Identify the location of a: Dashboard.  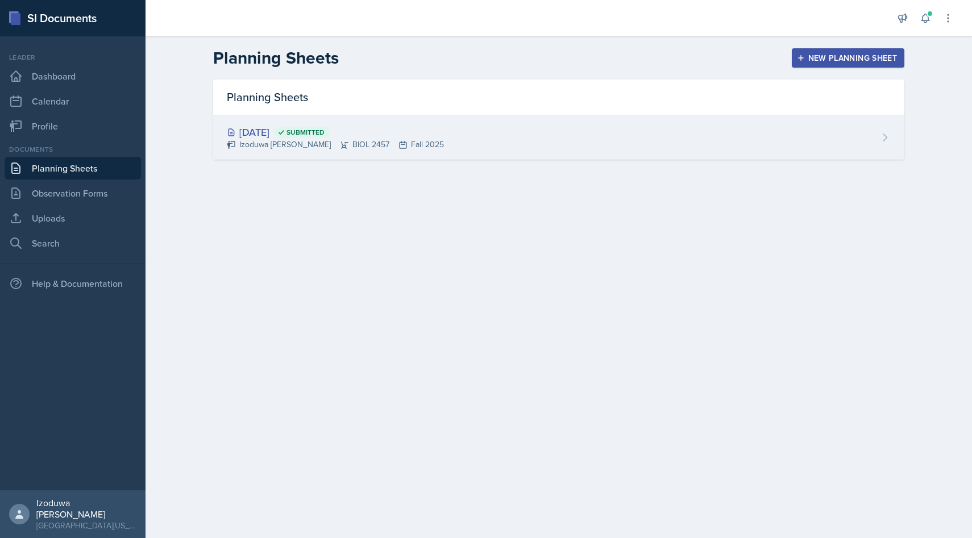
(73, 76).